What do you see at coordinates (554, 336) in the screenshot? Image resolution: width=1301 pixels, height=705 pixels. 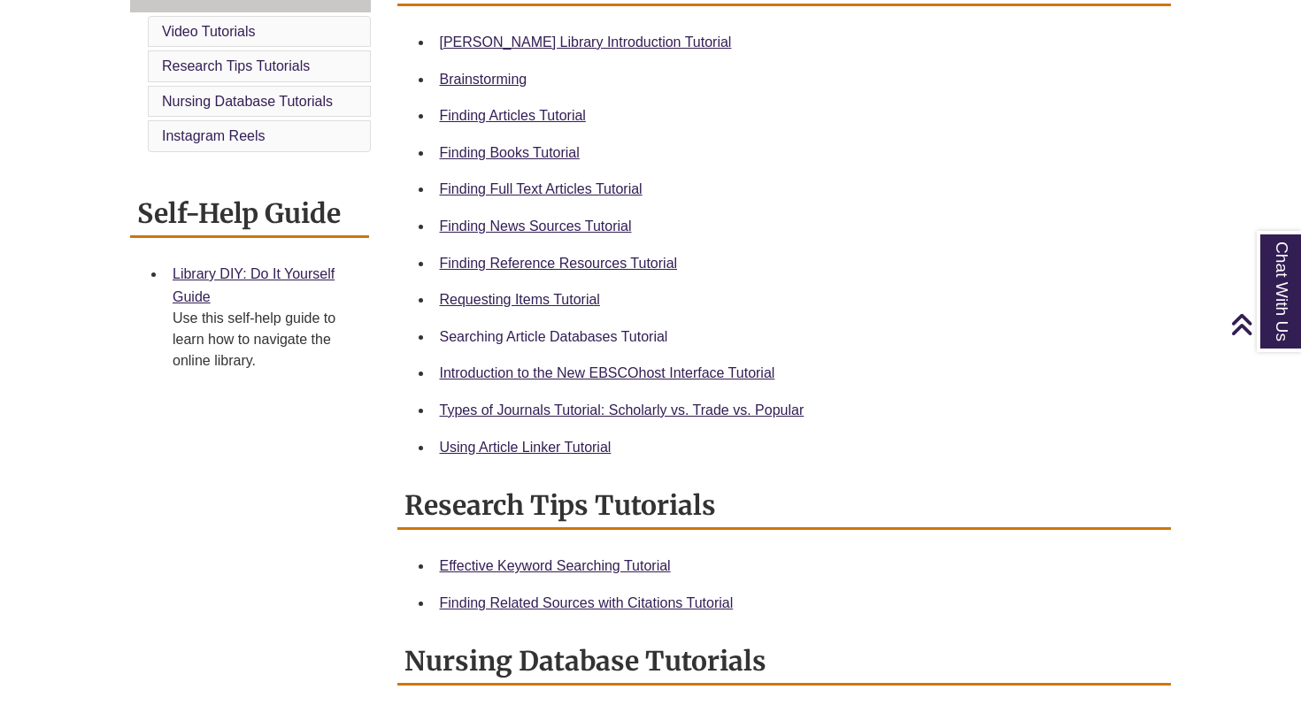 I see `a: Searching Article Databases Tutorial` at bounding box center [554, 336].